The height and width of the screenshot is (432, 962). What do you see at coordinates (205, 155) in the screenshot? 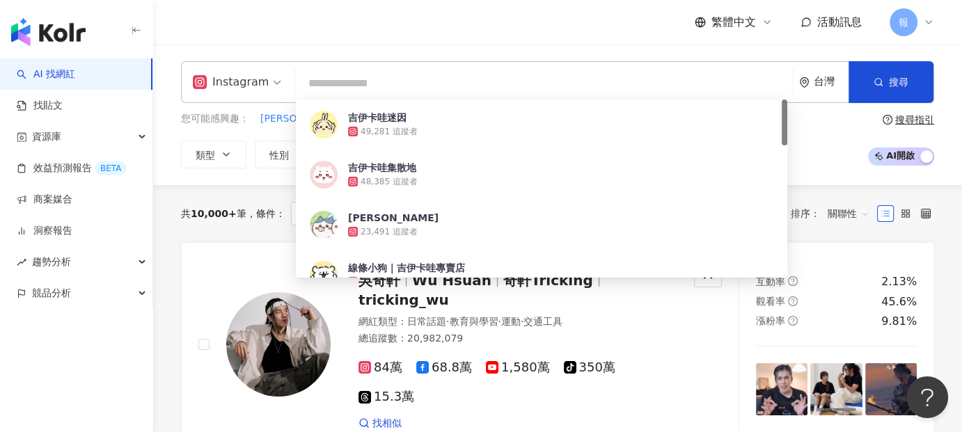
I see `span: 類型` at bounding box center [205, 155].